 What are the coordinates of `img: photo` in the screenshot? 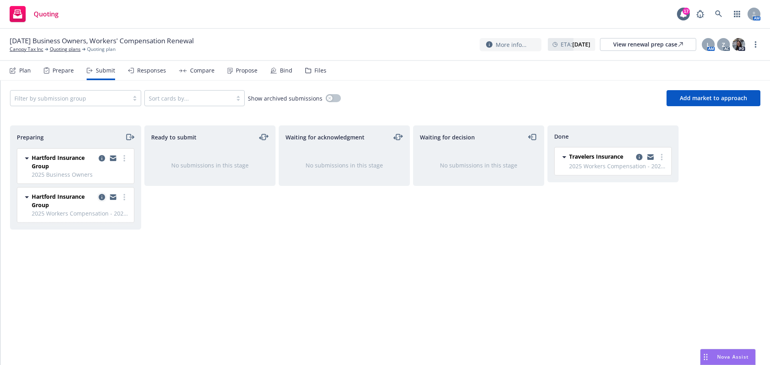 It's located at (738, 44).